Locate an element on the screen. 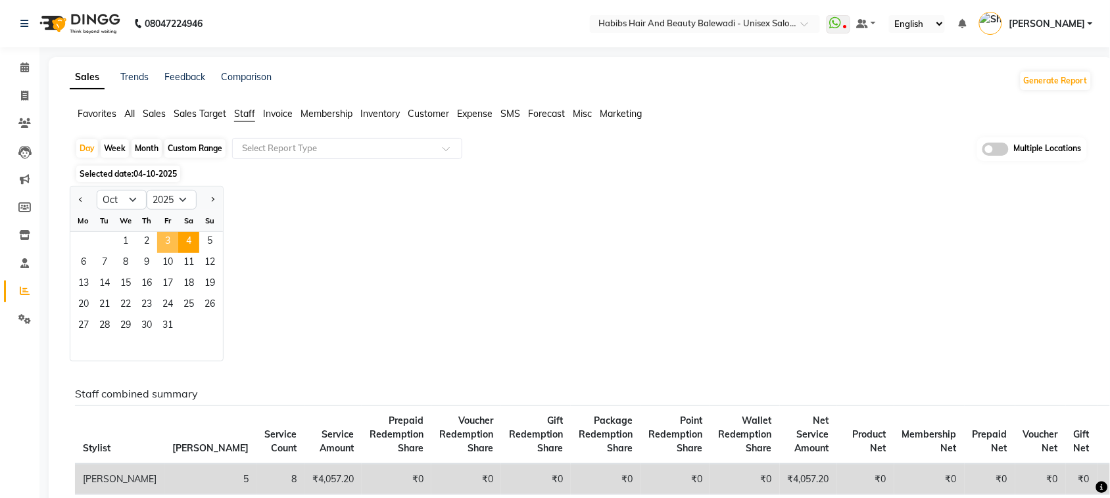 This screenshot has height=498, width=1110. span: 26 is located at coordinates (210, 306).